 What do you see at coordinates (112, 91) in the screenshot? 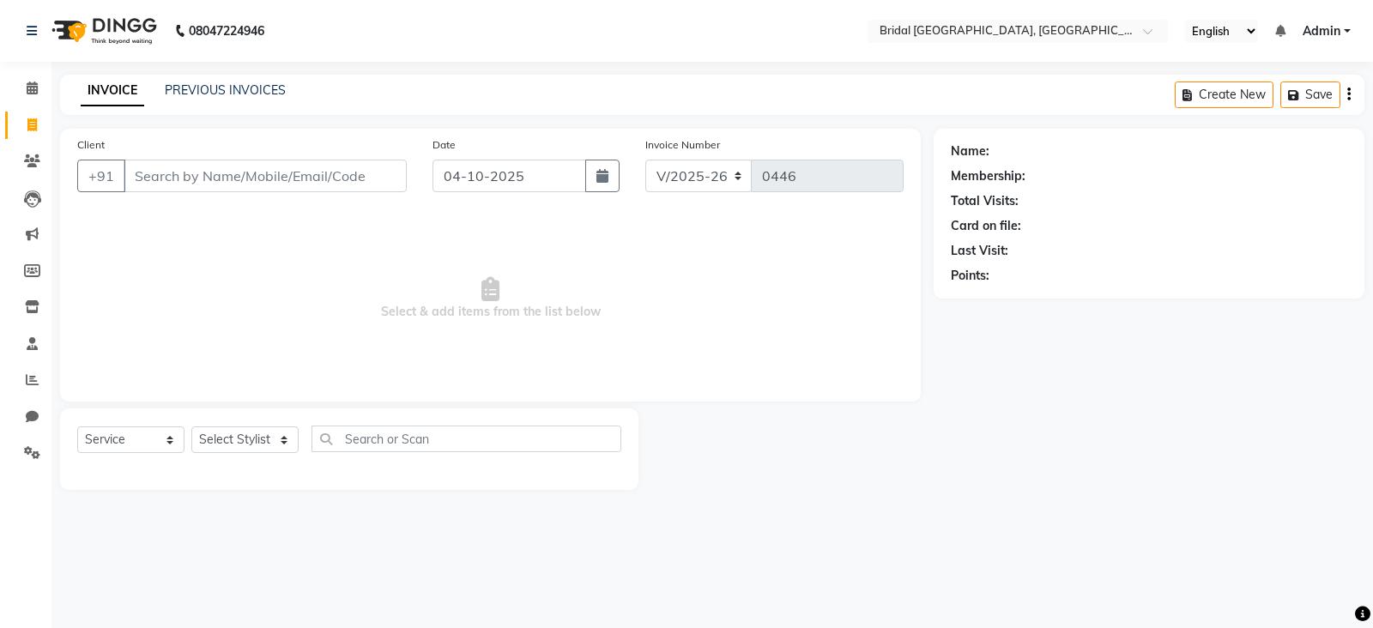
I see `a: INVOICE` at bounding box center [112, 91].